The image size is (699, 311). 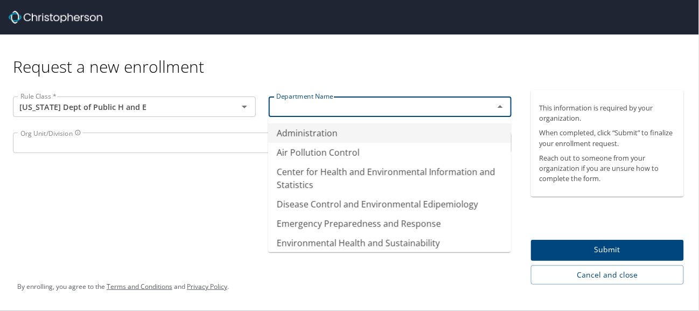 What do you see at coordinates (139, 286) in the screenshot?
I see `a: Terms and Conditions` at bounding box center [139, 286].